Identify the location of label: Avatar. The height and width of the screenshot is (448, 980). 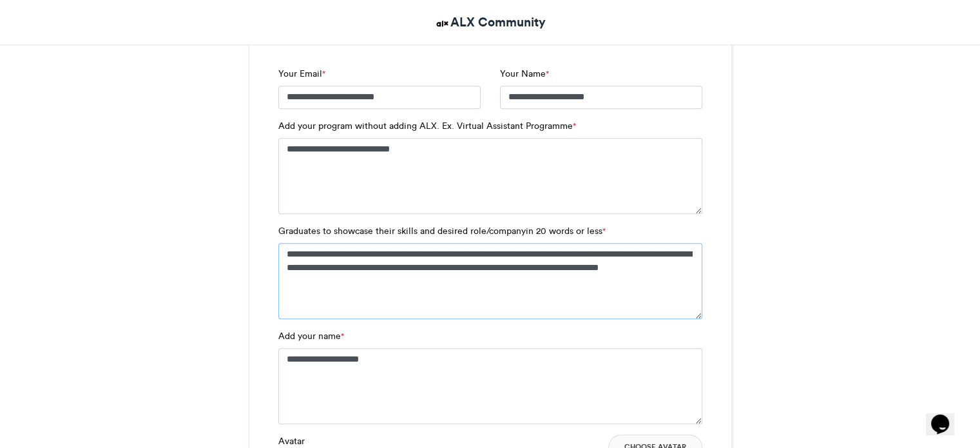
(291, 441).